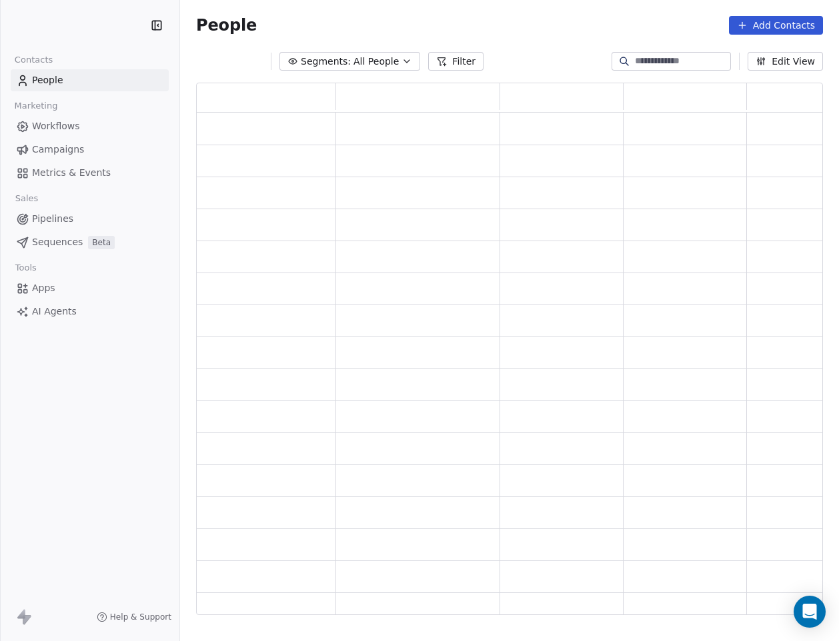  I want to click on span: Tools, so click(25, 268).